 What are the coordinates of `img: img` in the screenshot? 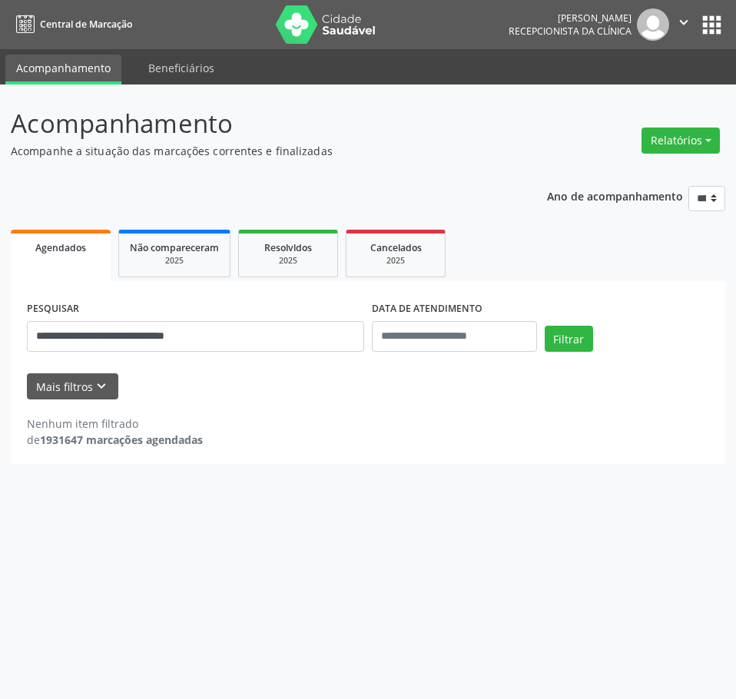 It's located at (653, 25).